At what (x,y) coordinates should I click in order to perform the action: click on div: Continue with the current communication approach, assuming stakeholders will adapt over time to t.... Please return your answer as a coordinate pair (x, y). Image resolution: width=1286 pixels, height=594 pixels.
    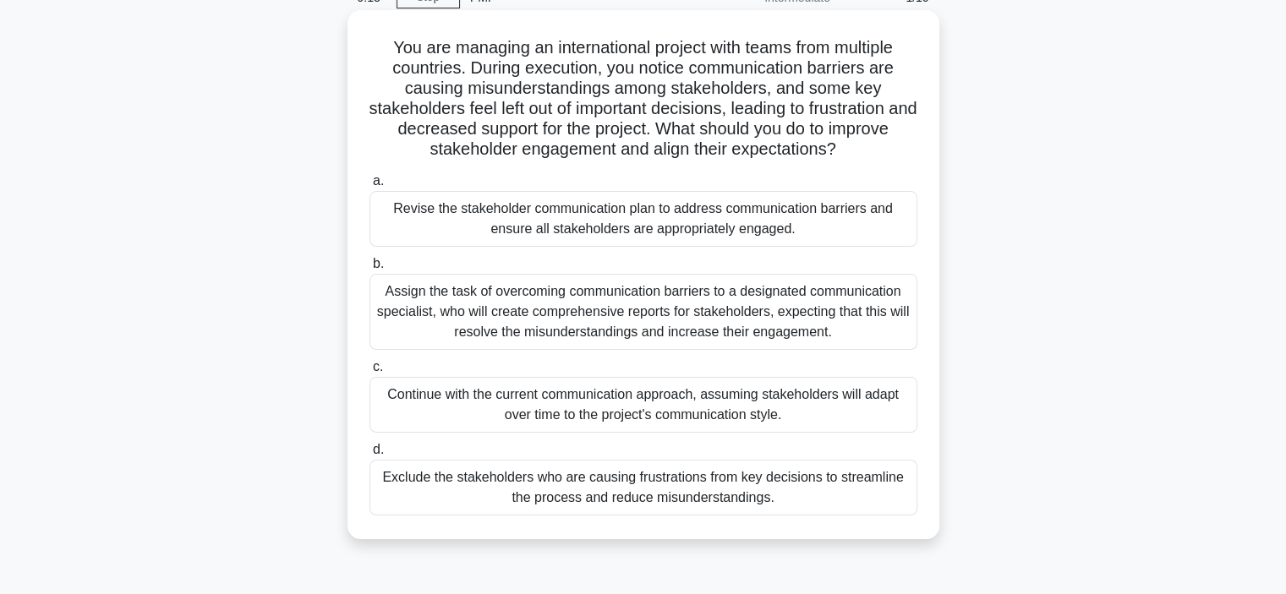
    Looking at the image, I should click on (643, 405).